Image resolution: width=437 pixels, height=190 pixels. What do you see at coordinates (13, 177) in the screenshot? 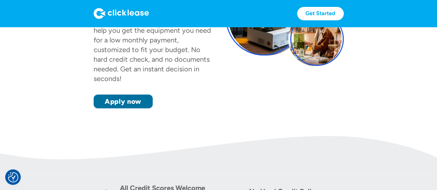
I see `img: Revisit consent button` at bounding box center [13, 177].